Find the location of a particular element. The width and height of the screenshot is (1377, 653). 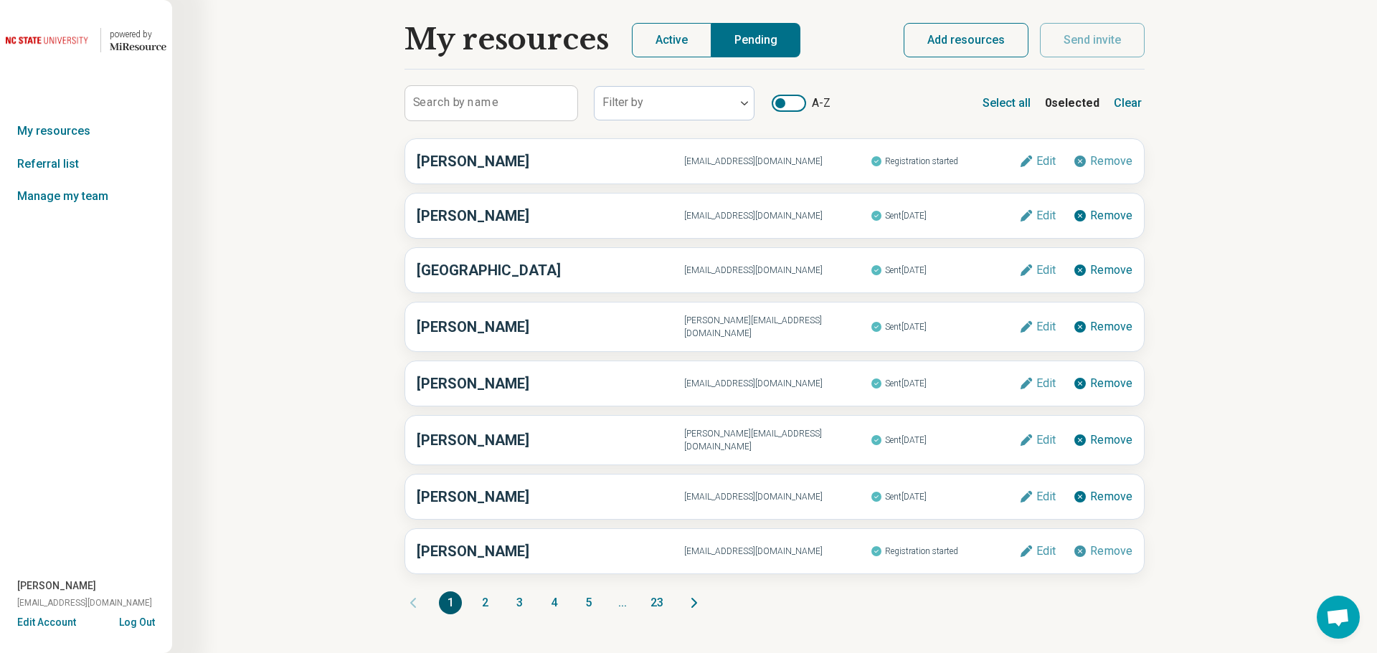

button: Add resources is located at coordinates (966, 40).